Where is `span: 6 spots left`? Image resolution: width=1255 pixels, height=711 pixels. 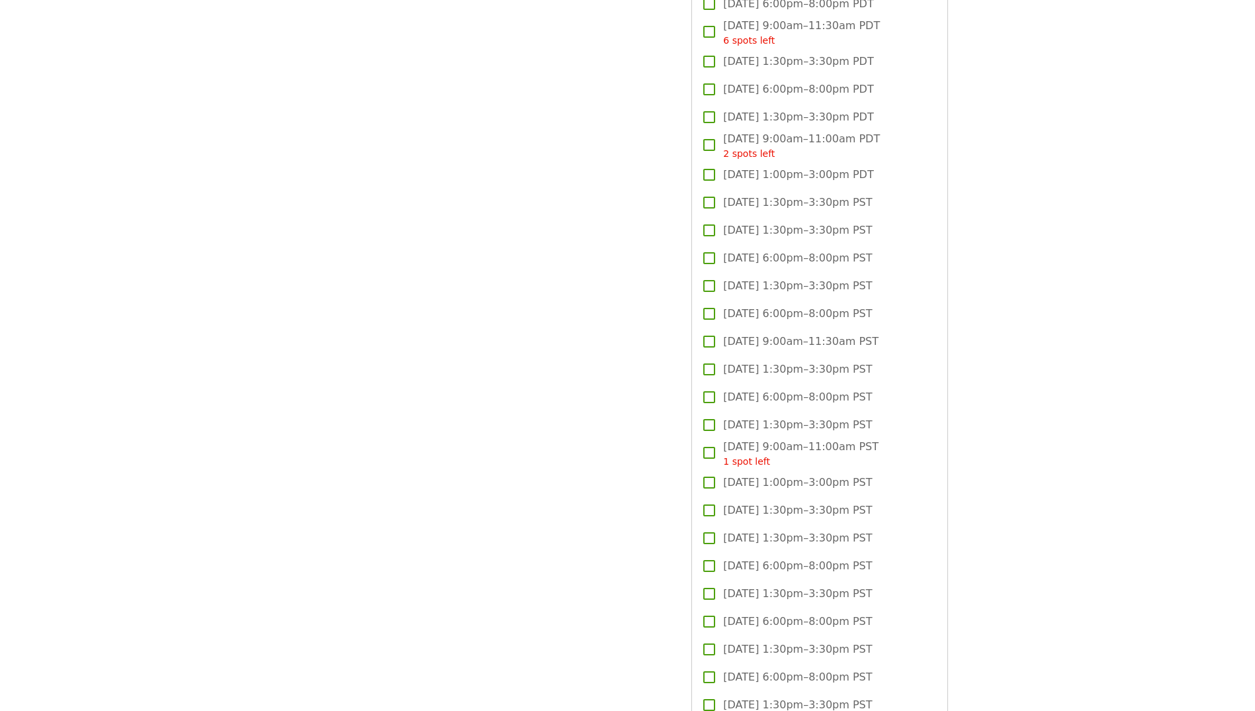 span: 6 spots left is located at coordinates (749, 40).